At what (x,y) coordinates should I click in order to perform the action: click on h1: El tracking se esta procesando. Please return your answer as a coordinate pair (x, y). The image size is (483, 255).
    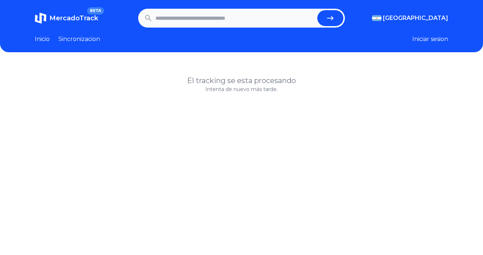
    Looking at the image, I should click on (241, 80).